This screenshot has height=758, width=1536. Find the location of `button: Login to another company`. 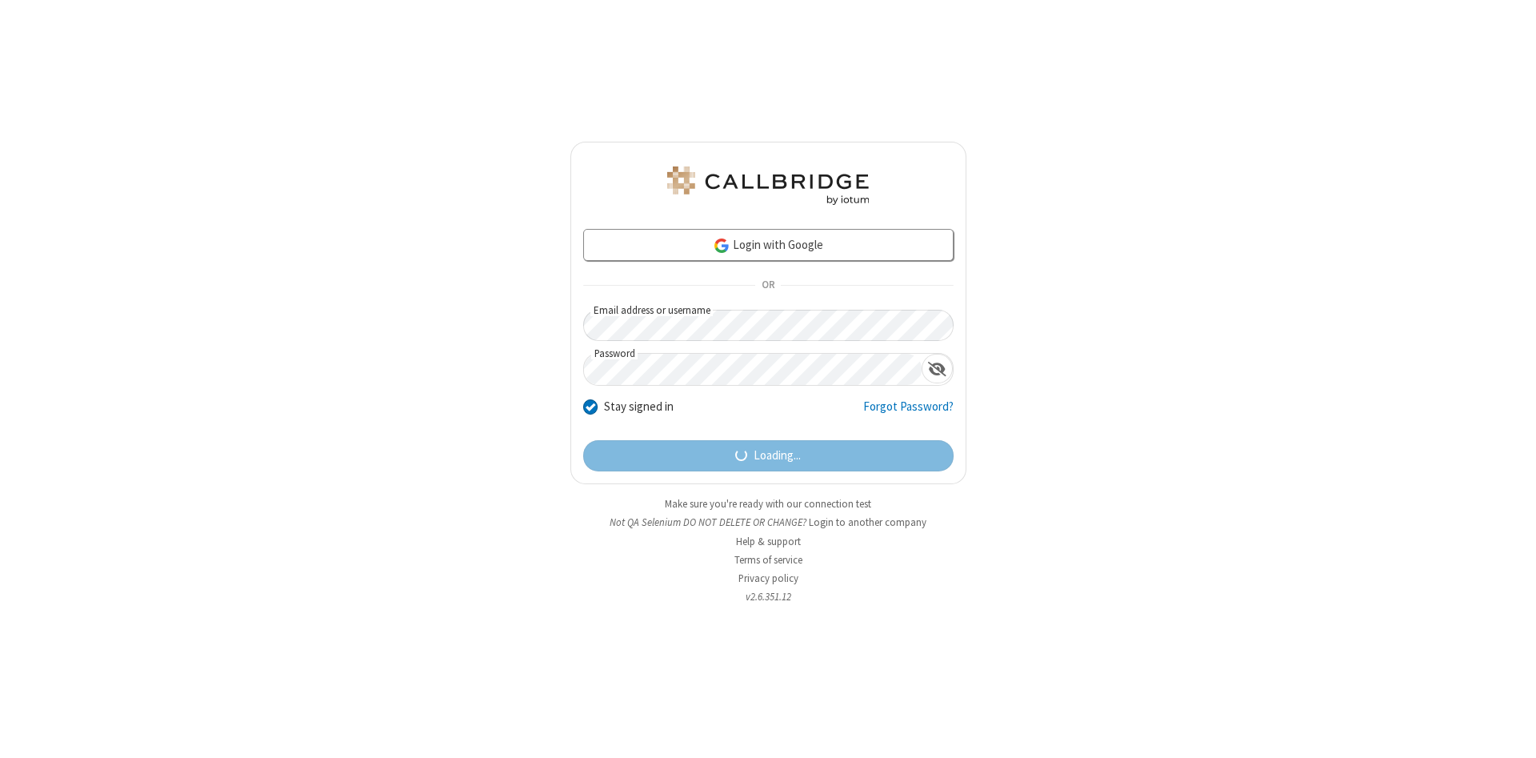

button: Login to another company is located at coordinates (867, 522).